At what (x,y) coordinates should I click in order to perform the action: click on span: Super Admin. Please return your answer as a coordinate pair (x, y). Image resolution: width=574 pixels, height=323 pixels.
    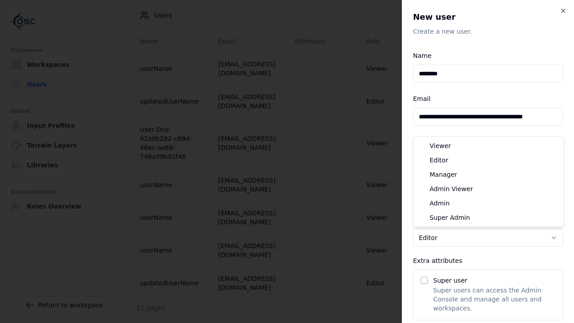
    Looking at the image, I should click on (449, 217).